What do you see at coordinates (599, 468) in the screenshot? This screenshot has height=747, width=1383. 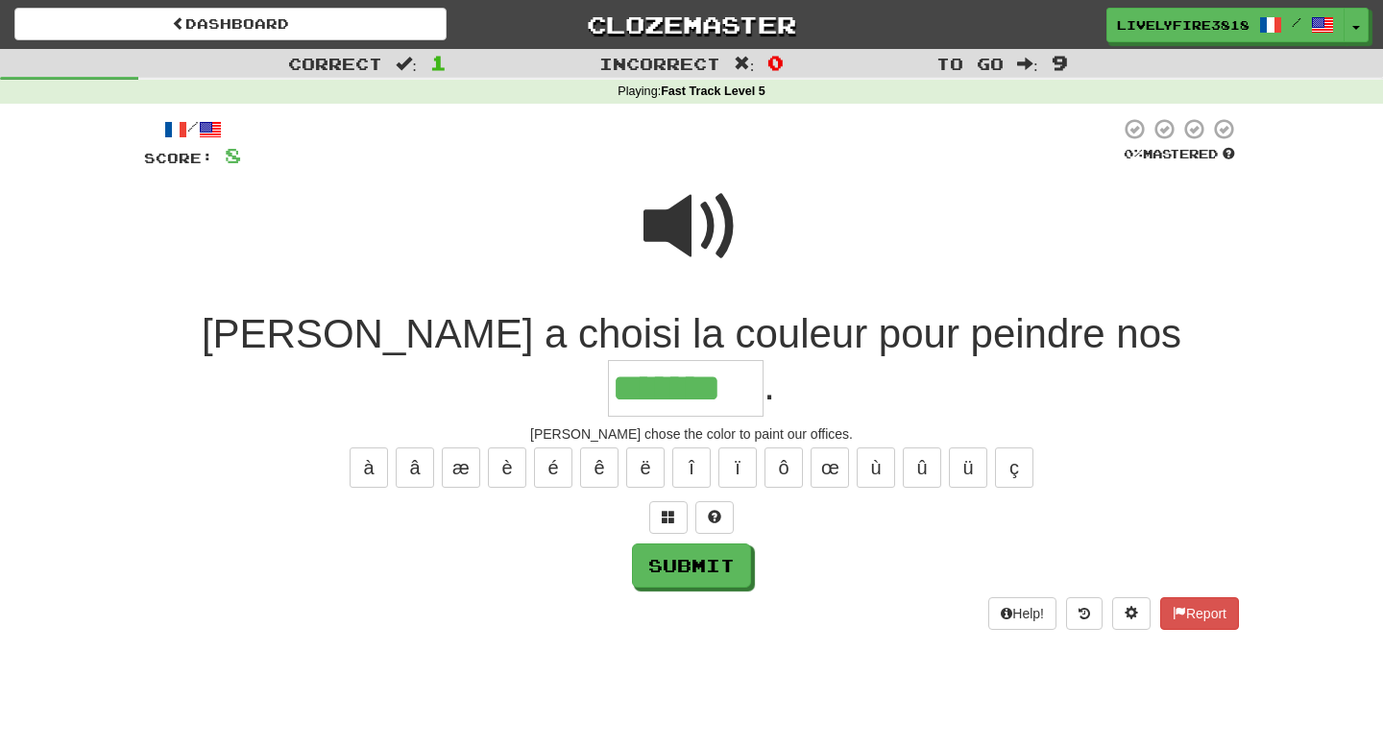 I see `button: ê` at bounding box center [599, 468].